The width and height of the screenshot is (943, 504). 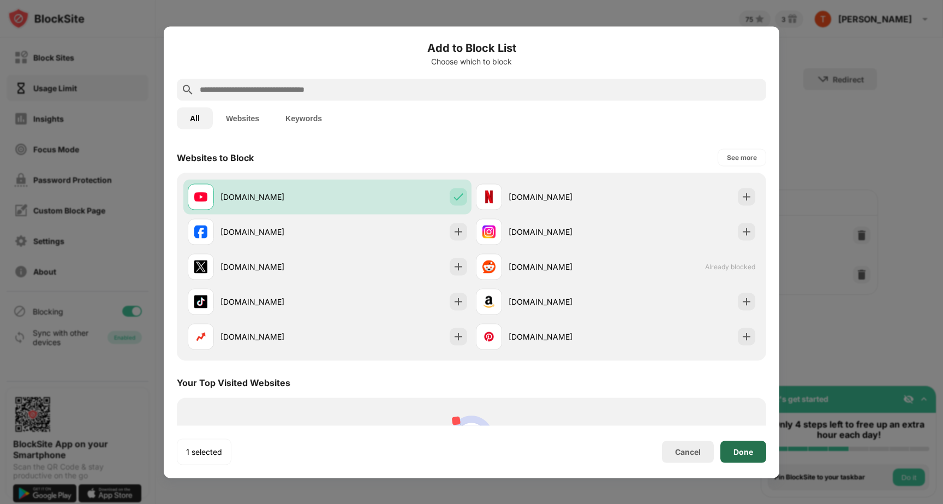 I want to click on div: See more, so click(x=742, y=157).